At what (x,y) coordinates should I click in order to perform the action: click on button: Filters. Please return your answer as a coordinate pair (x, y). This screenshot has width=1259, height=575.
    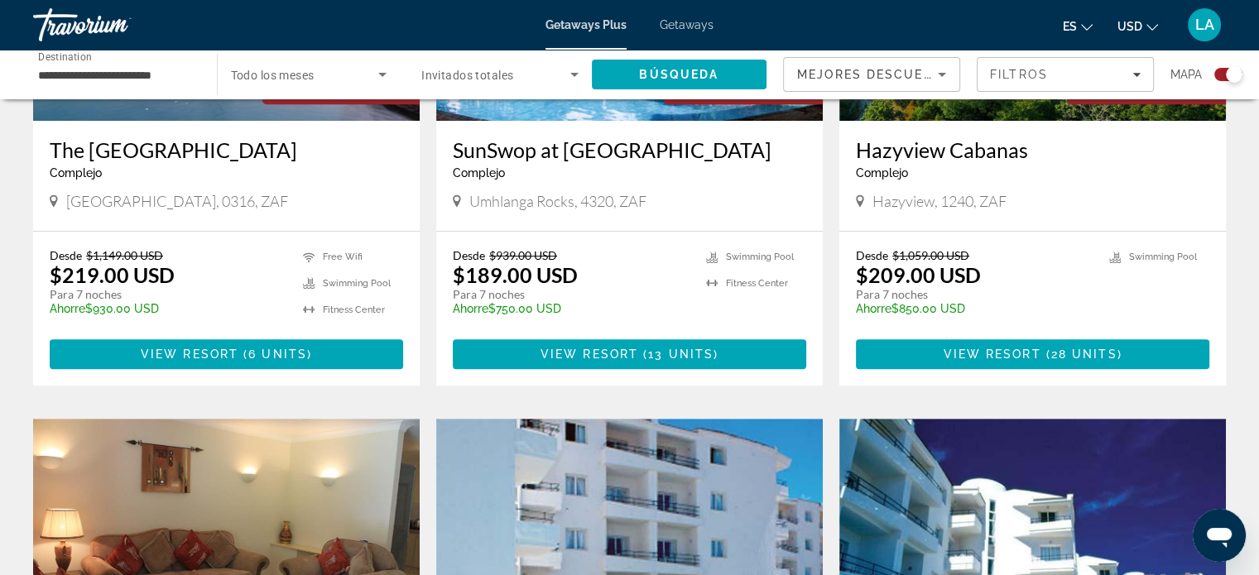
    Looking at the image, I should click on (1065, 74).